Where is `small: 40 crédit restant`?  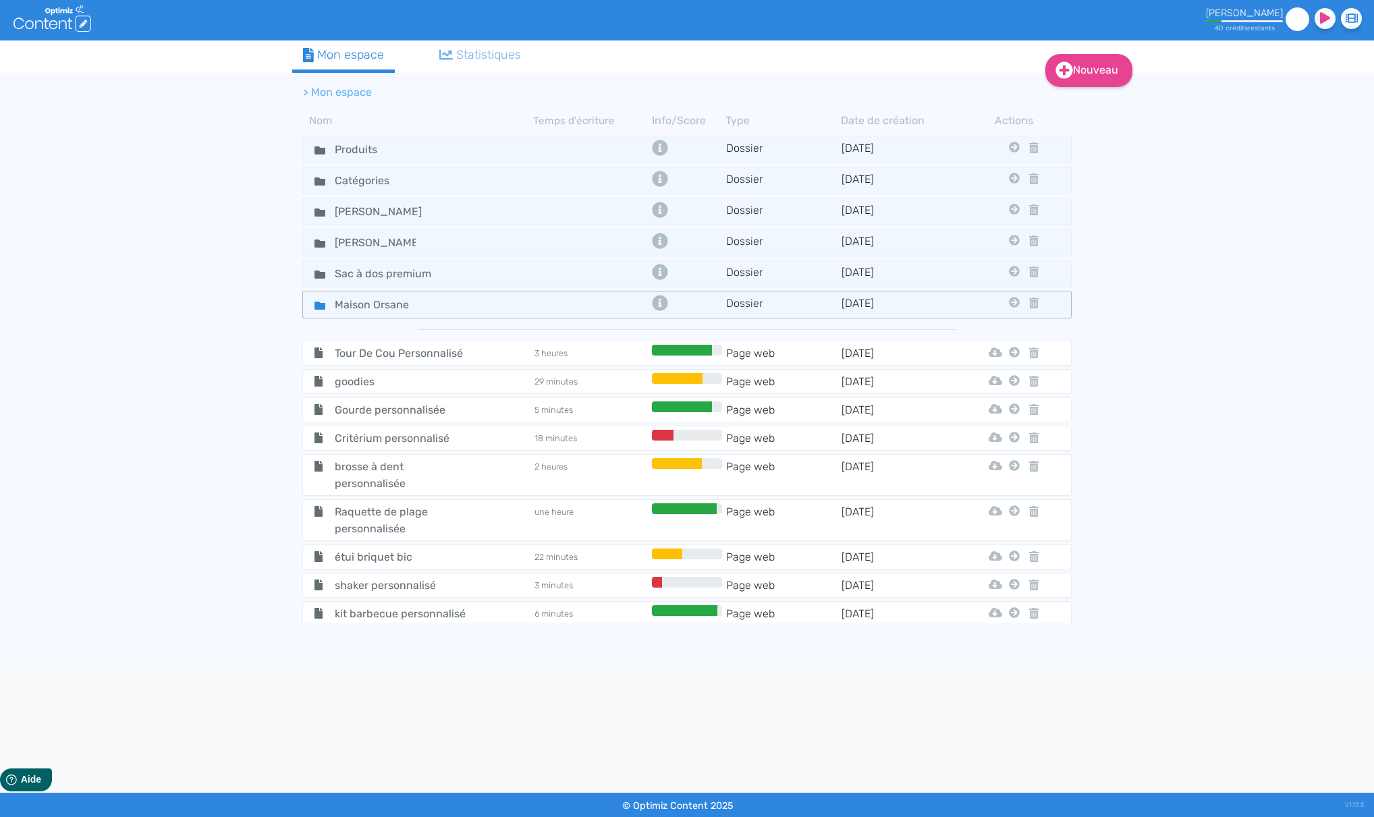
small: 40 crédit restant is located at coordinates (1244, 28).